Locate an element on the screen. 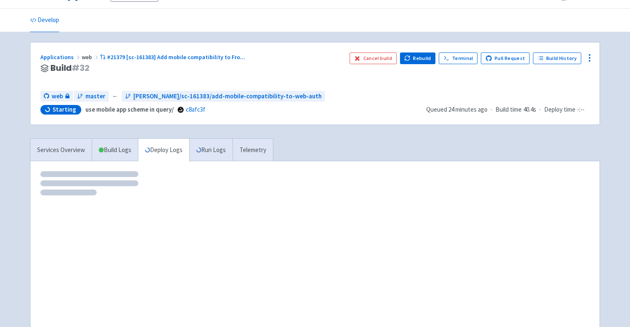 This screenshot has width=630, height=327. span: 40.4s is located at coordinates (530, 110).